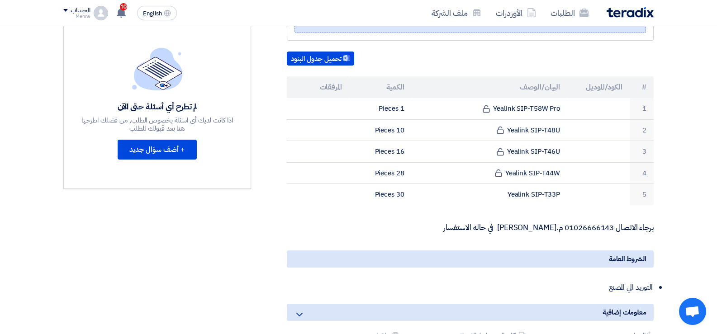 This screenshot has height=334, width=717. What do you see at coordinates (489, 130) in the screenshot?
I see `td: Yealink SIP-T48U` at bounding box center [489, 130].